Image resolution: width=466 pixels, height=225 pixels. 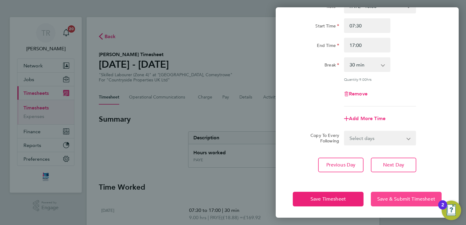 What do you see at coordinates (333, 7) in the screenshot?
I see `label: Rate` at bounding box center [333, 7].